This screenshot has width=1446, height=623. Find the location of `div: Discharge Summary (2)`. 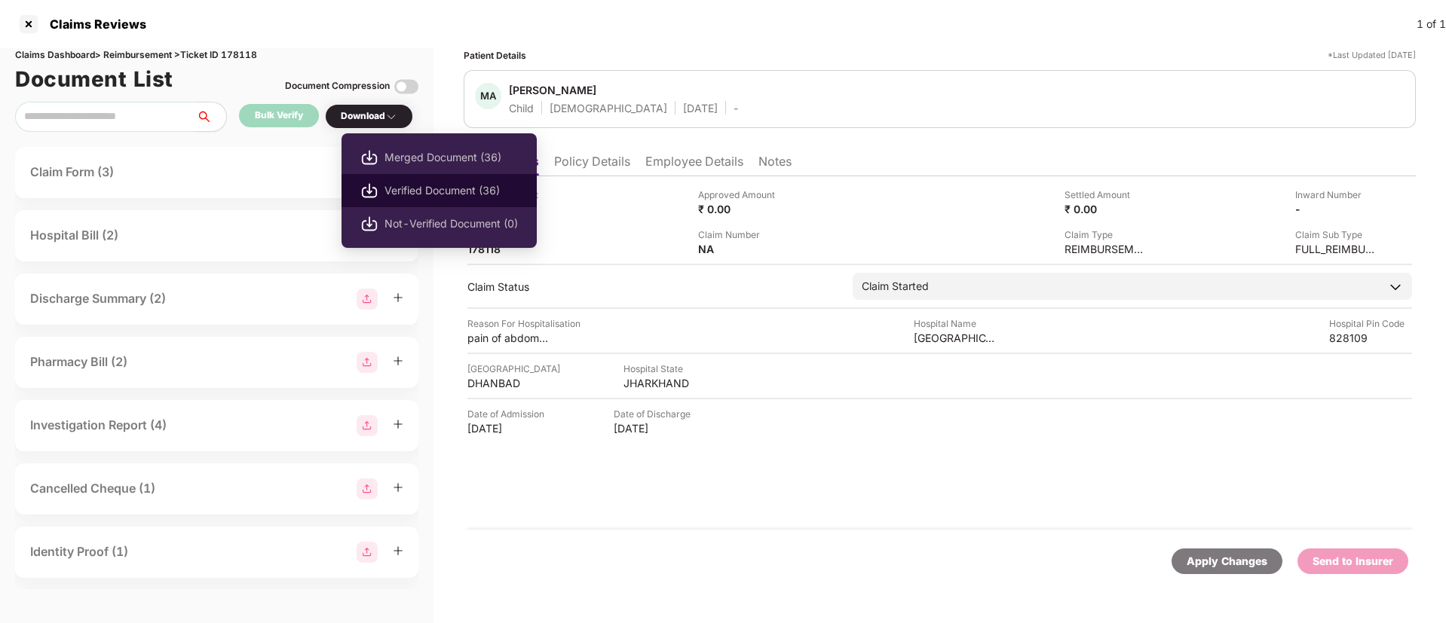

div: Discharge Summary (2) is located at coordinates (98, 299).